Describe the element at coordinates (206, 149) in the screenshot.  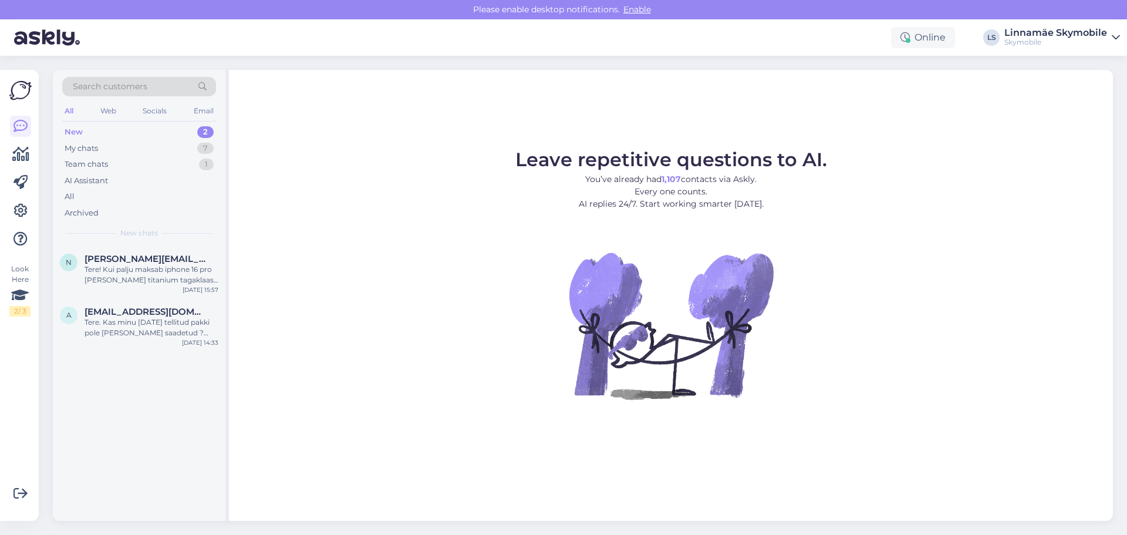
I see `div: 7` at that location.